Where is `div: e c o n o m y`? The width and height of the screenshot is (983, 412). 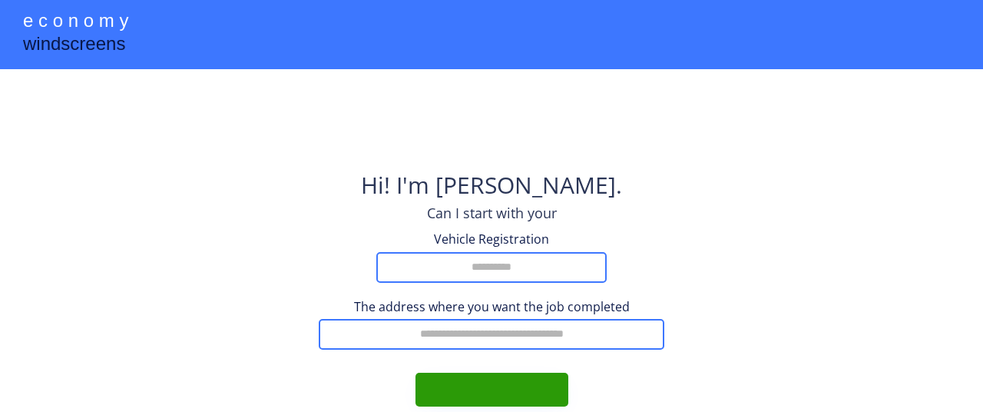 div: e c o n o m y is located at coordinates (75, 22).